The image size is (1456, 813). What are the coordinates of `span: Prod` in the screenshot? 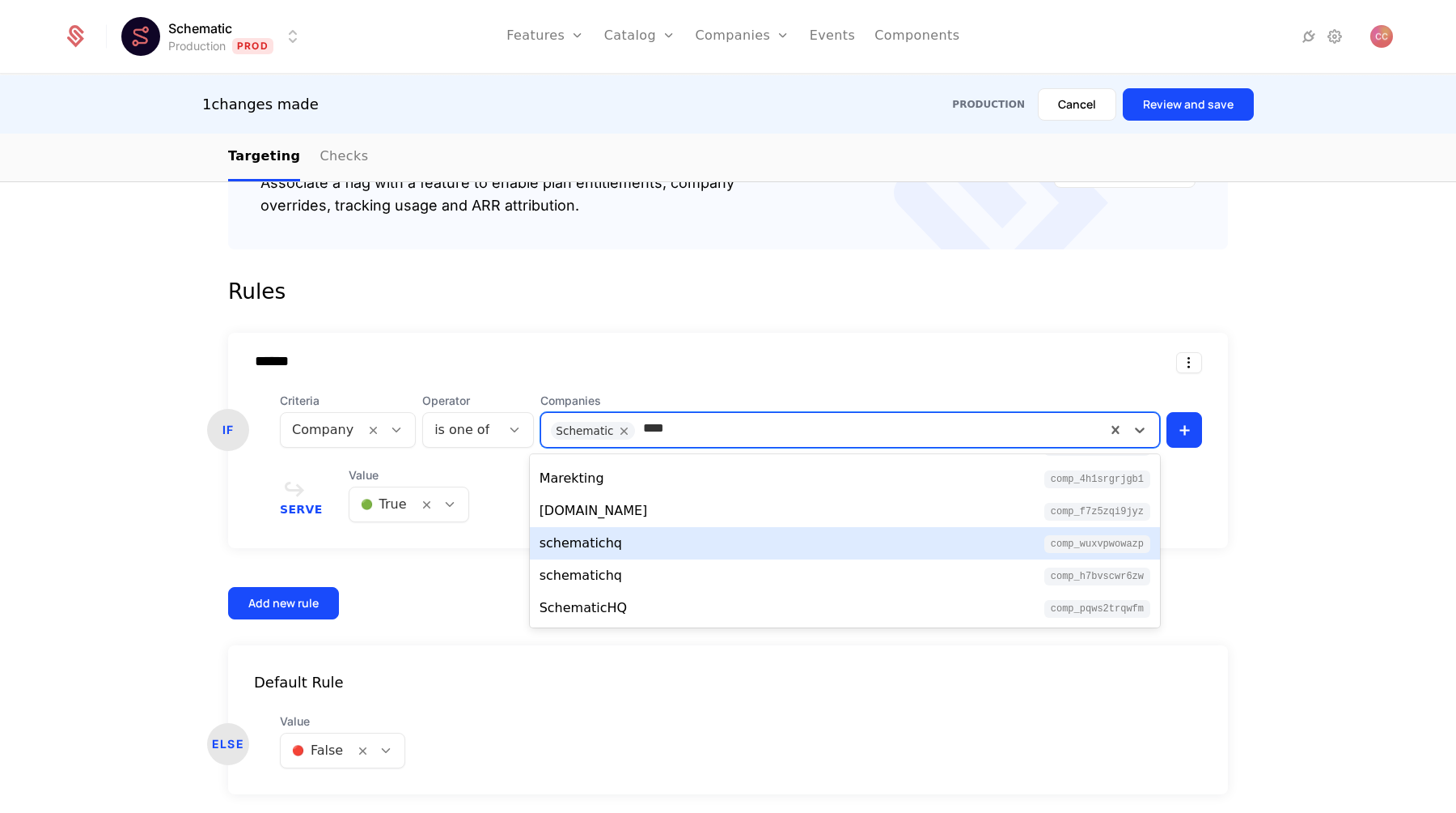 It's located at (252, 46).